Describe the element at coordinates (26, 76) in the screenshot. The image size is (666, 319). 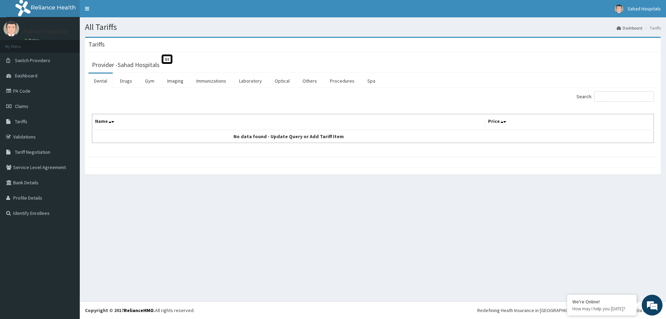
I see `span: Dashboard` at that location.